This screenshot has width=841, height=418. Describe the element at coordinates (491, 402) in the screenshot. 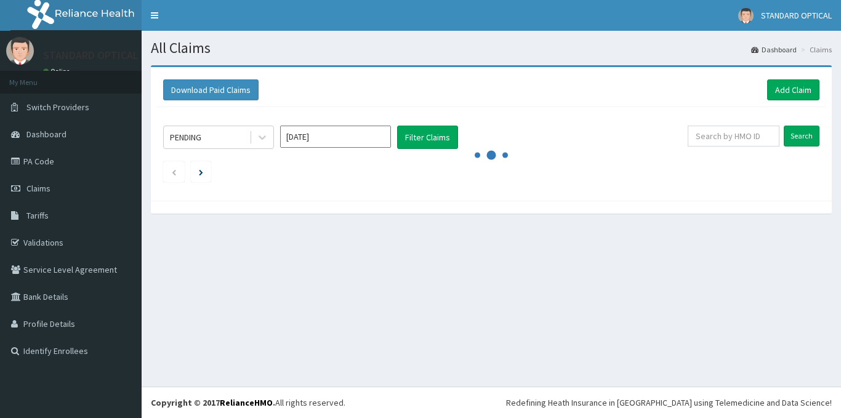

I see `footer: All rights reserved.` at that location.